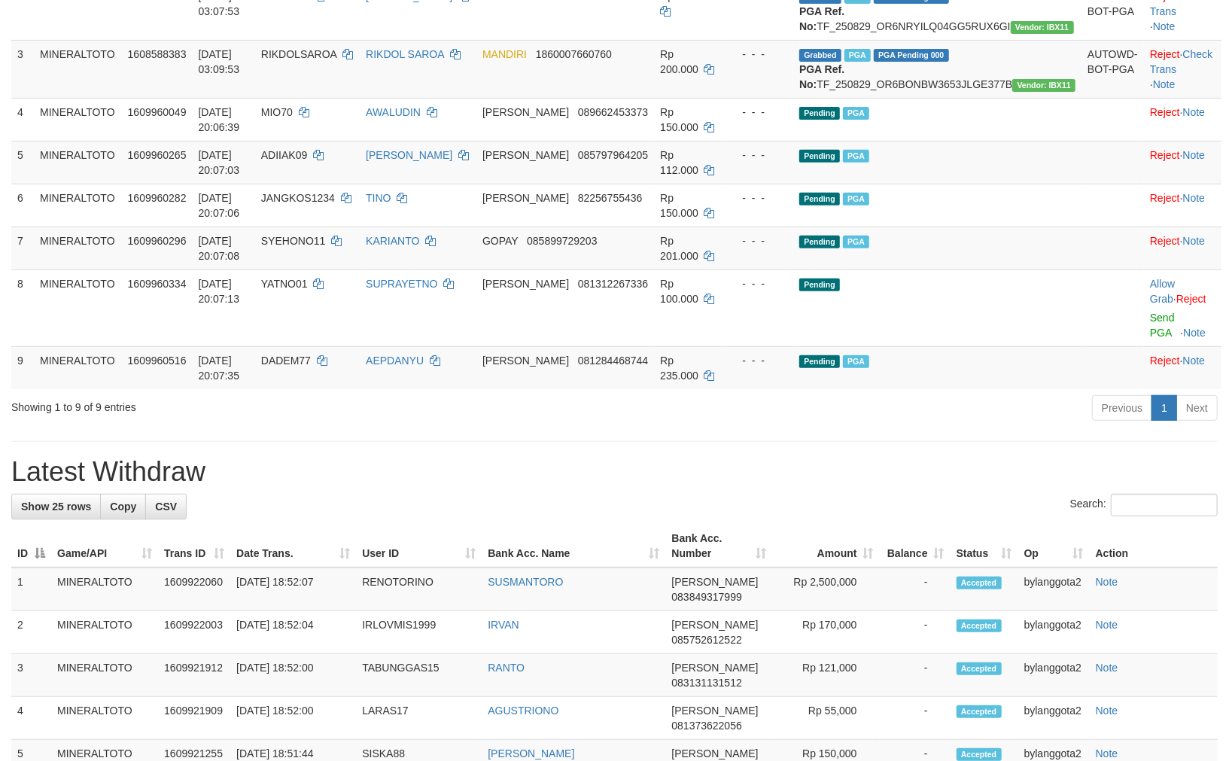  What do you see at coordinates (506, 667) in the screenshot?
I see `a: RANTO` at bounding box center [506, 667].